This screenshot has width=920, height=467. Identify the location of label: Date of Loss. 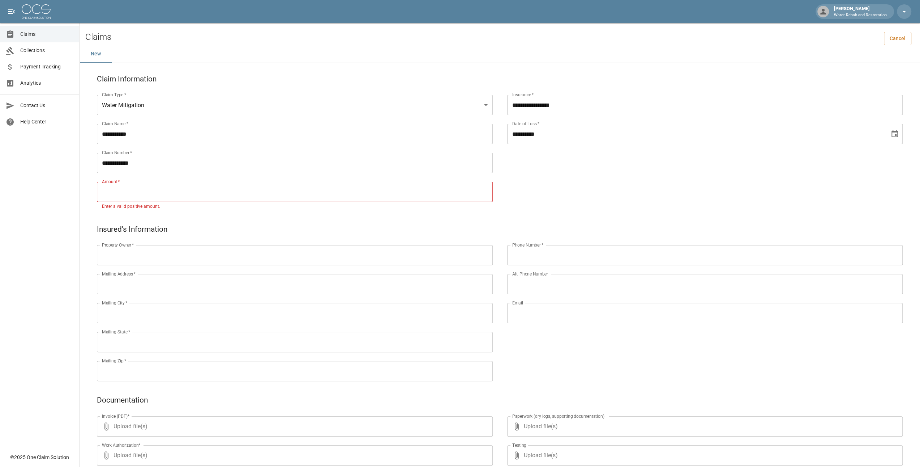
(526, 123).